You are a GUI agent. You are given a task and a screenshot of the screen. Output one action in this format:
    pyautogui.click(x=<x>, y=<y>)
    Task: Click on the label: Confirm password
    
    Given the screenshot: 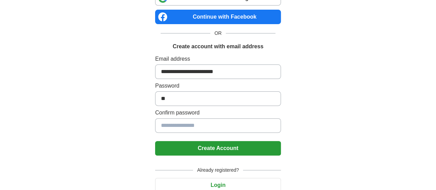 What is the action you would take?
    pyautogui.click(x=218, y=113)
    